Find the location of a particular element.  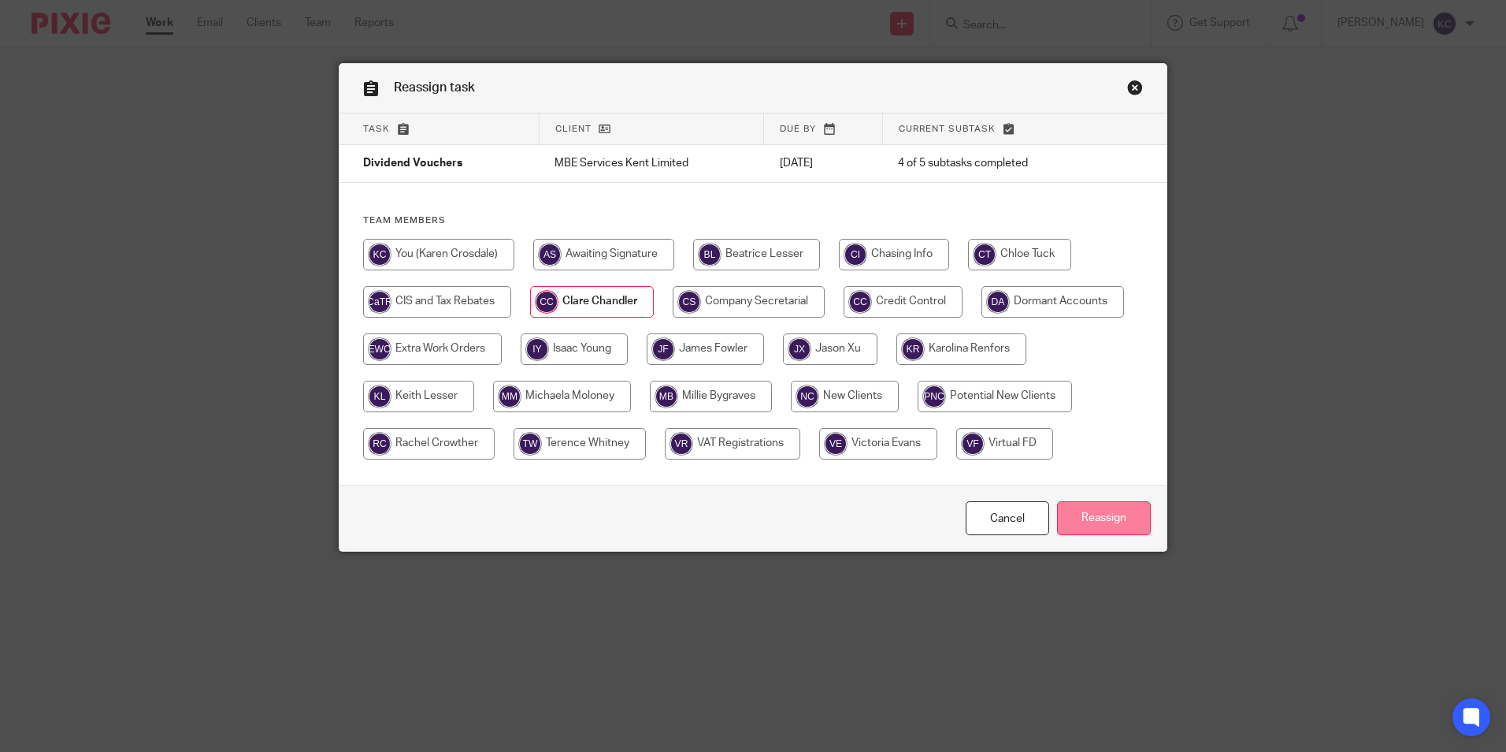

span: Current subtask is located at coordinates (947, 128).